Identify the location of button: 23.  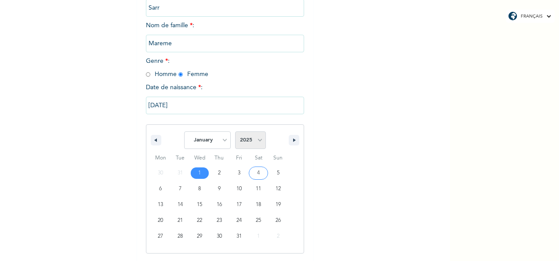
(219, 221).